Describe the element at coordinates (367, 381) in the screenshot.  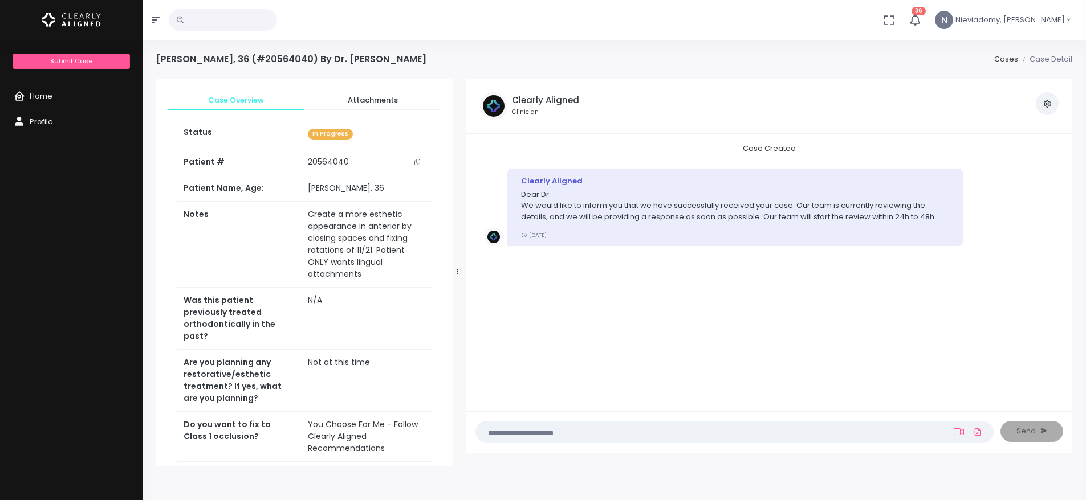
I see `td: Not at this time` at that location.